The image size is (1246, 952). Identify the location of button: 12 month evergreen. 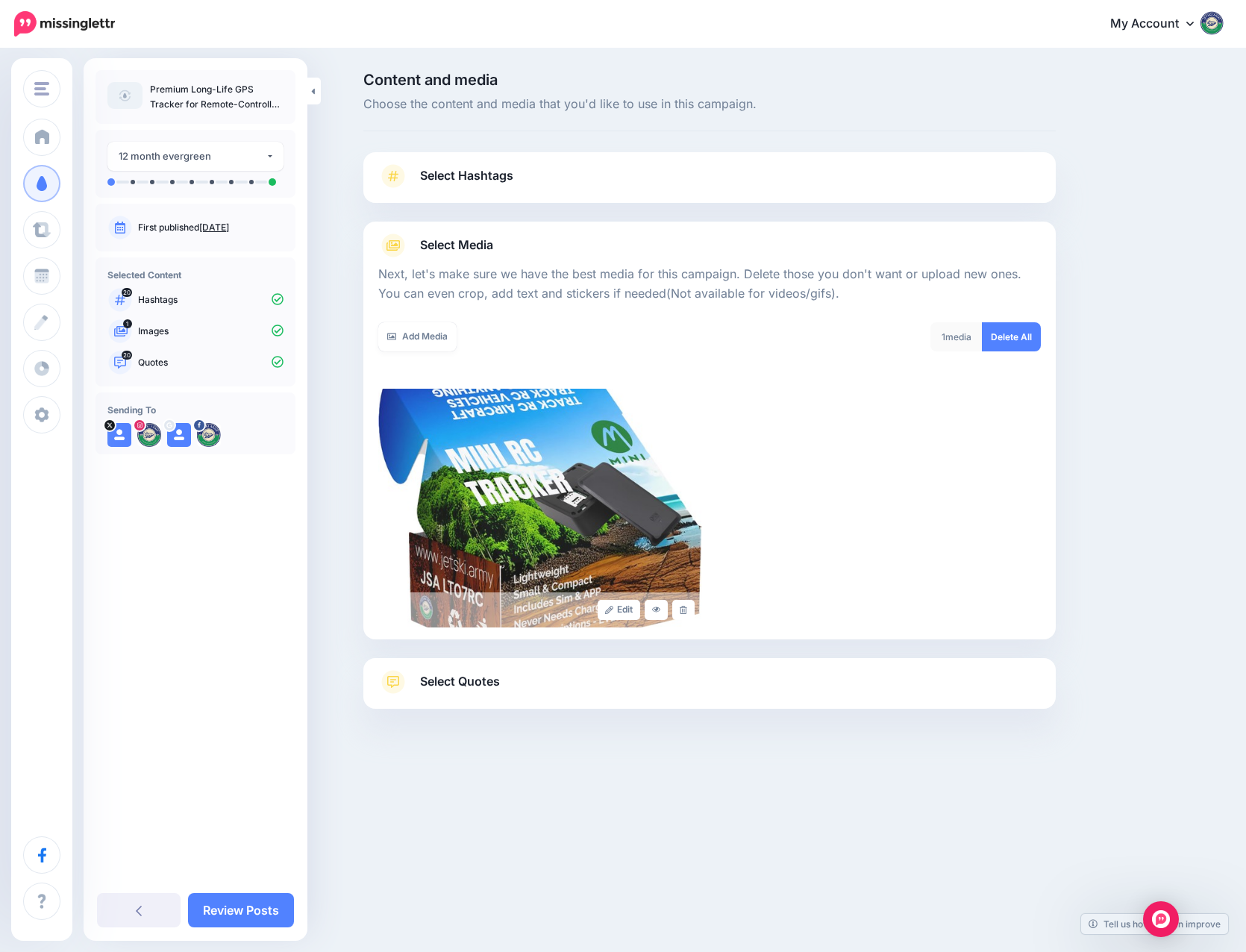
(195, 156).